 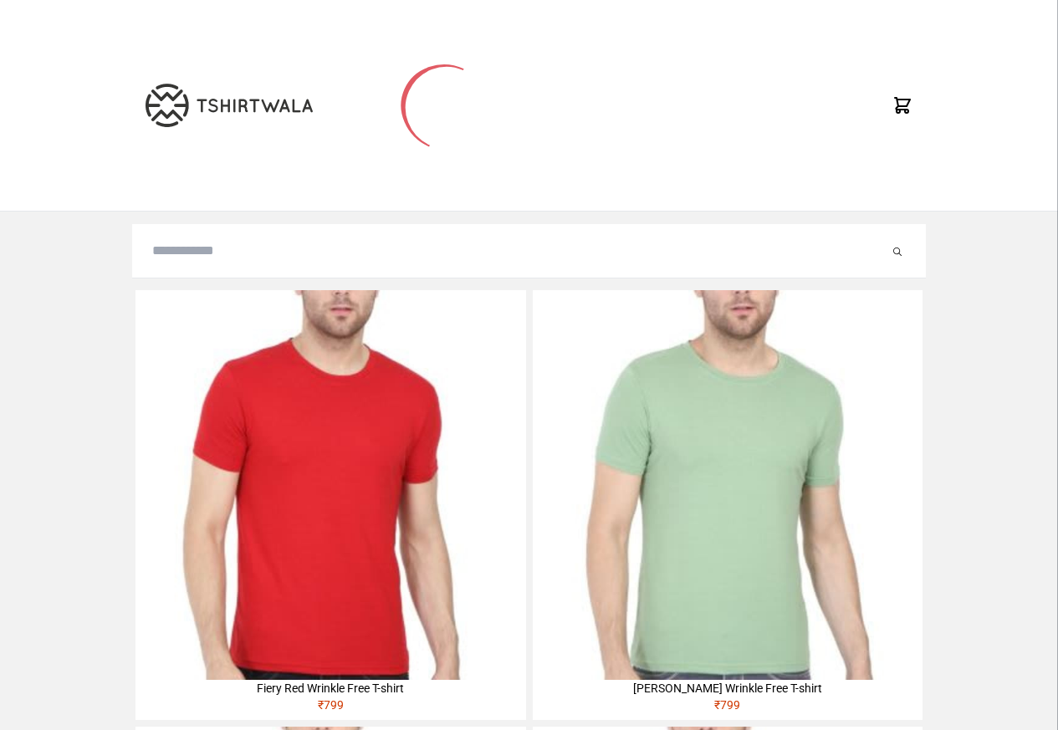 What do you see at coordinates (330, 485) in the screenshot?
I see `img: 4M6A2225-320x320.jpg` at bounding box center [330, 485].